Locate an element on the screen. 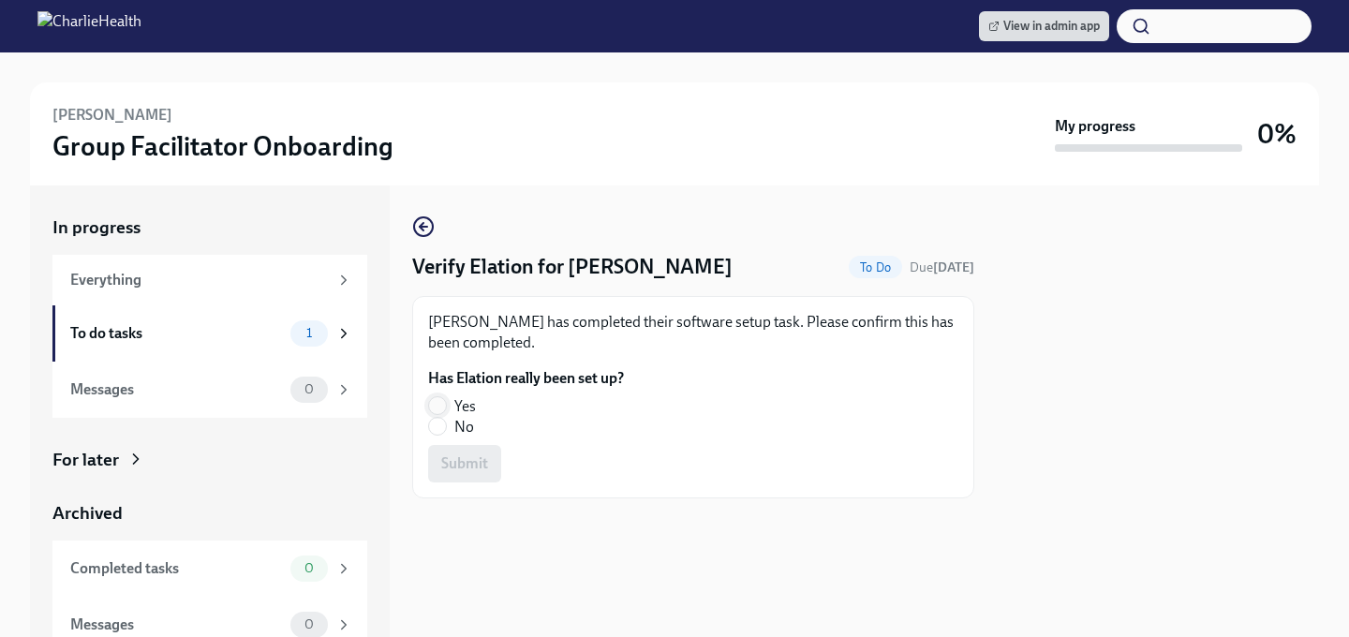  div: In progress is located at coordinates (210, 228).